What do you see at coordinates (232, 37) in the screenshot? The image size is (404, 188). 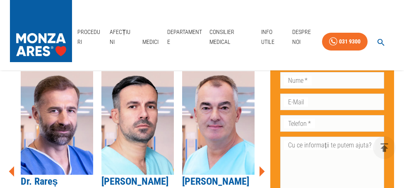 I see `a: Consilier Medical` at bounding box center [232, 37].